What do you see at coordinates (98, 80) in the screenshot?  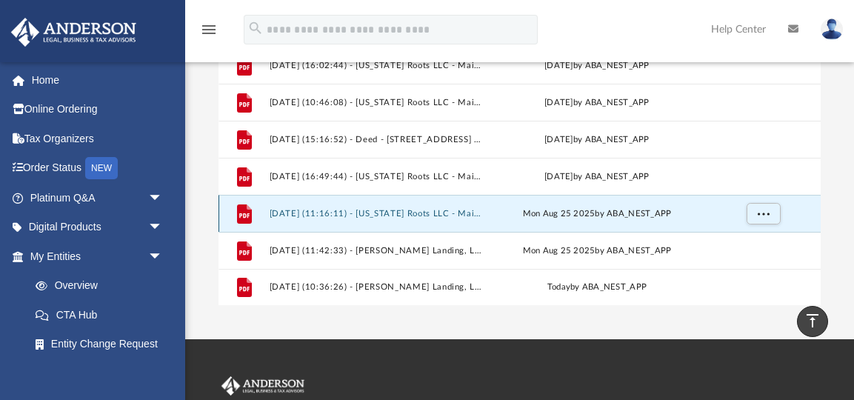 I see `a: Home` at bounding box center [98, 80].